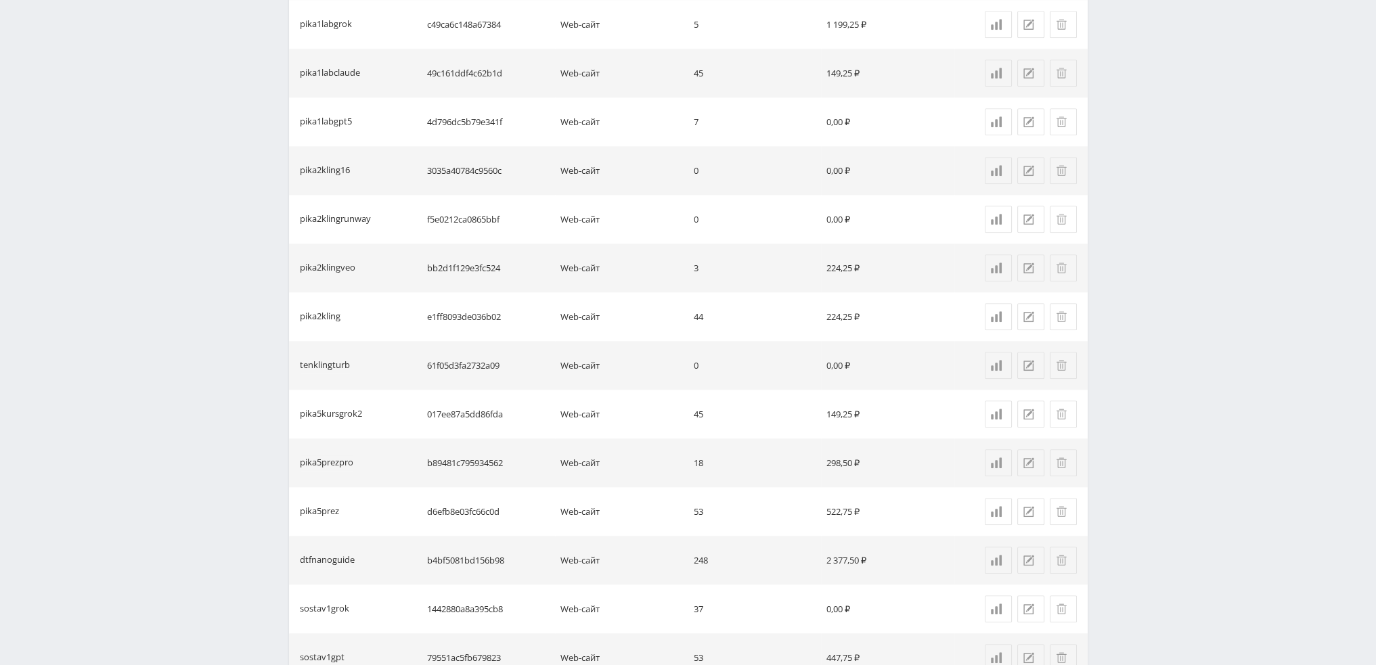 The image size is (1376, 665). Describe the element at coordinates (488, 122) in the screenshot. I see `td: 4d796dc5b79e341f` at that location.